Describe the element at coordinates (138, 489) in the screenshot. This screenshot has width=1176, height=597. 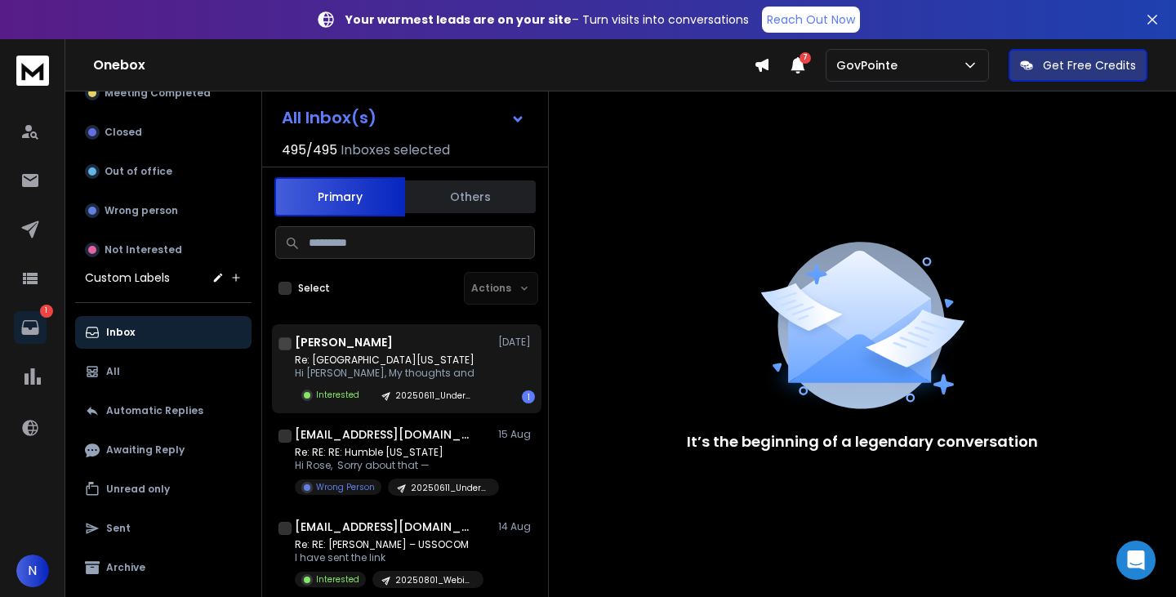
I see `p: Unread only` at that location.